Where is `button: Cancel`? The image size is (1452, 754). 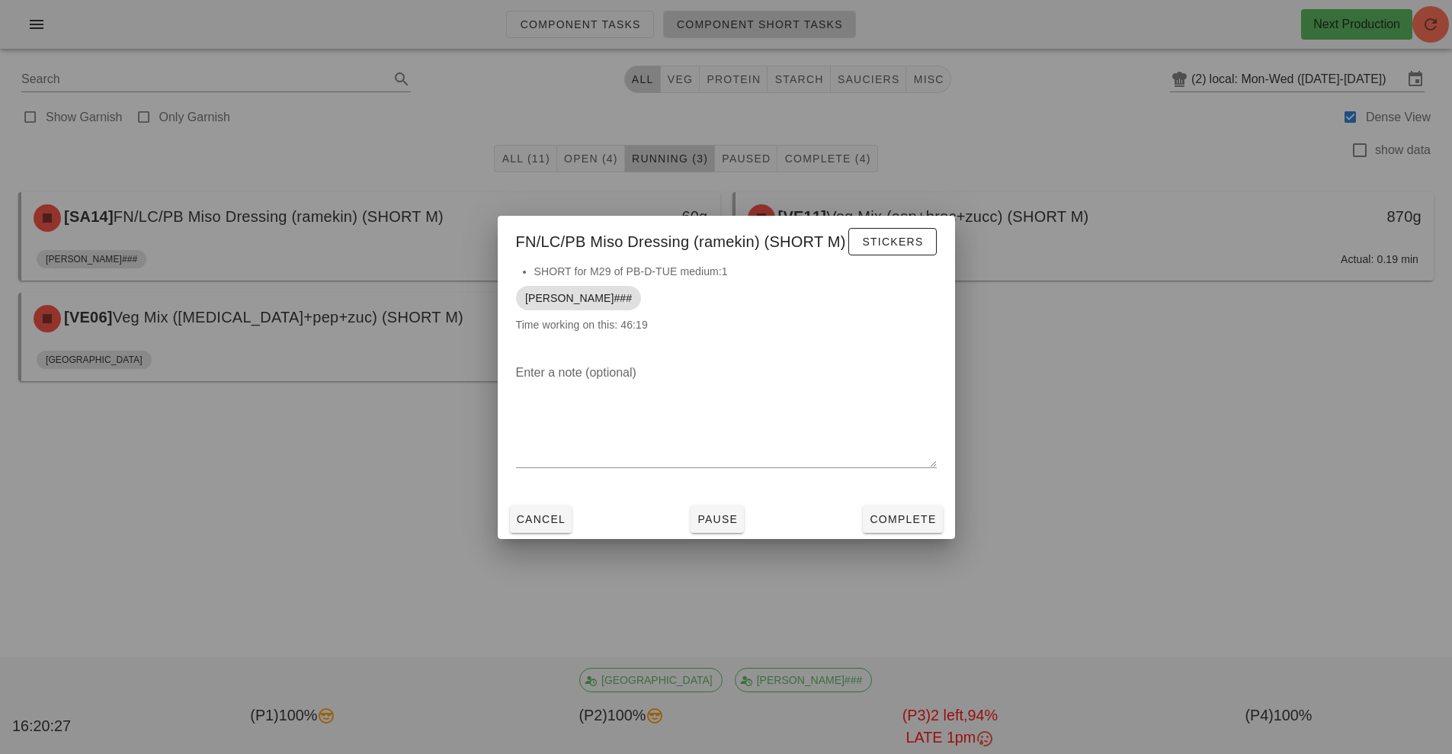 button: Cancel is located at coordinates (541, 519).